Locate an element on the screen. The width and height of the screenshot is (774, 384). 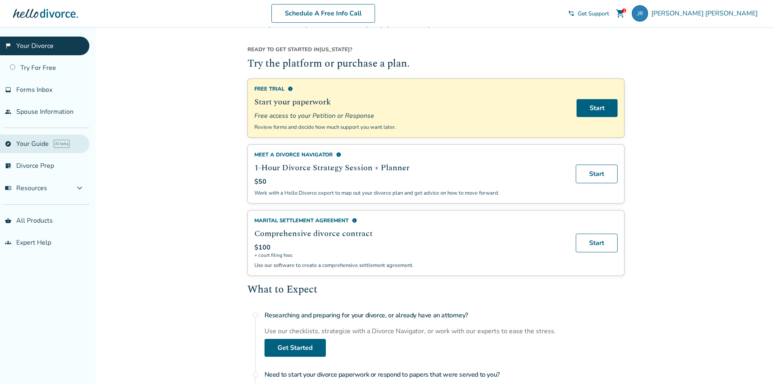
span: Get Support is located at coordinates (593, 13).